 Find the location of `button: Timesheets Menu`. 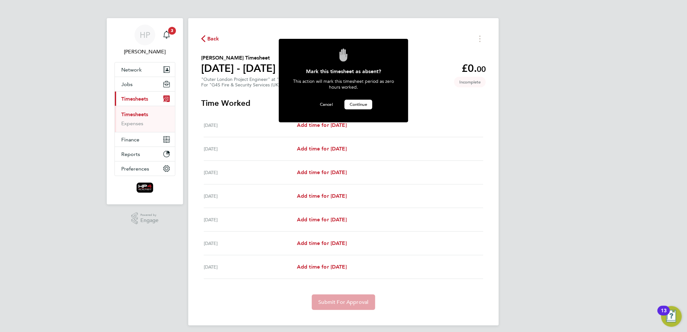

button: Timesheets Menu is located at coordinates (480, 38).